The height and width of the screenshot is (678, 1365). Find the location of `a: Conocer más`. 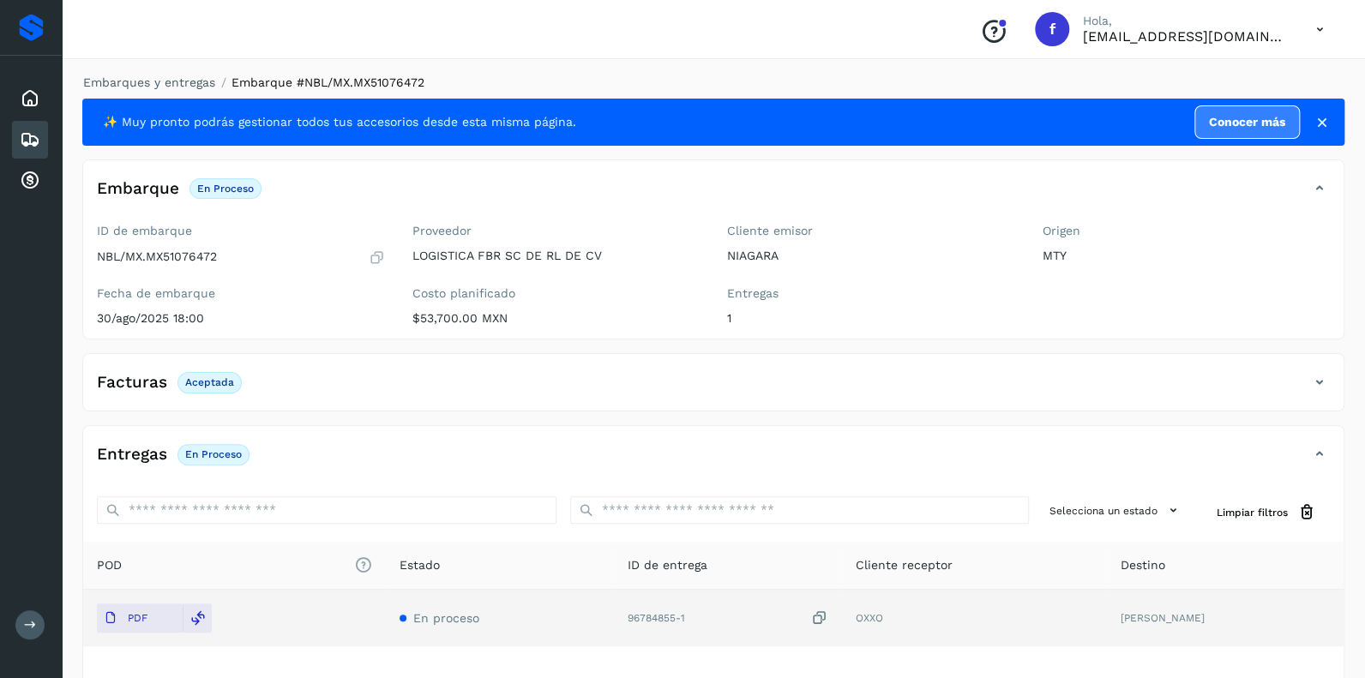

a: Conocer más is located at coordinates (1246, 122).